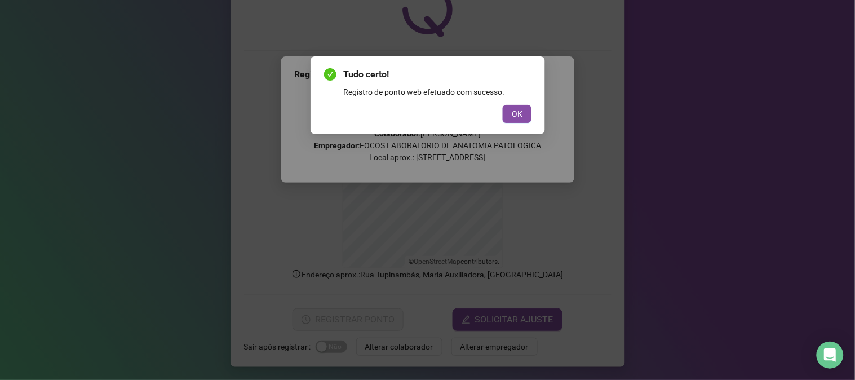  What do you see at coordinates (330, 74) in the screenshot?
I see `span: check-circle` at bounding box center [330, 74].